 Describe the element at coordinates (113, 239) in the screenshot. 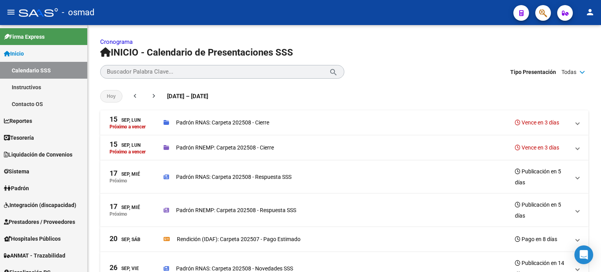

I see `span: 20` at that location.